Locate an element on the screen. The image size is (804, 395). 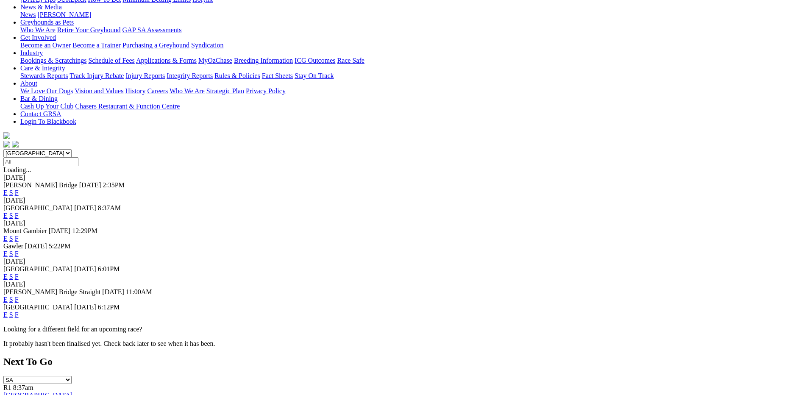
a: About is located at coordinates (29, 83).